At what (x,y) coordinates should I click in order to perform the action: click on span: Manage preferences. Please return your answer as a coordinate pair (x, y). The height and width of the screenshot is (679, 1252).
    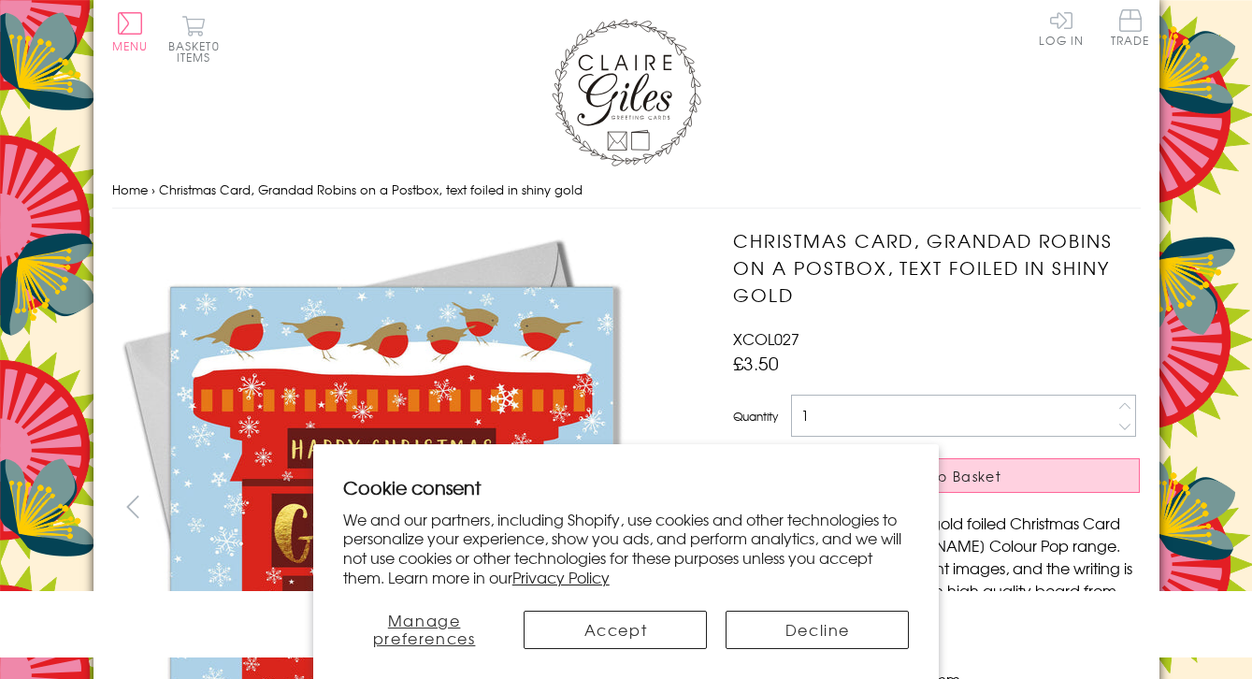
    Looking at the image, I should click on (425, 628).